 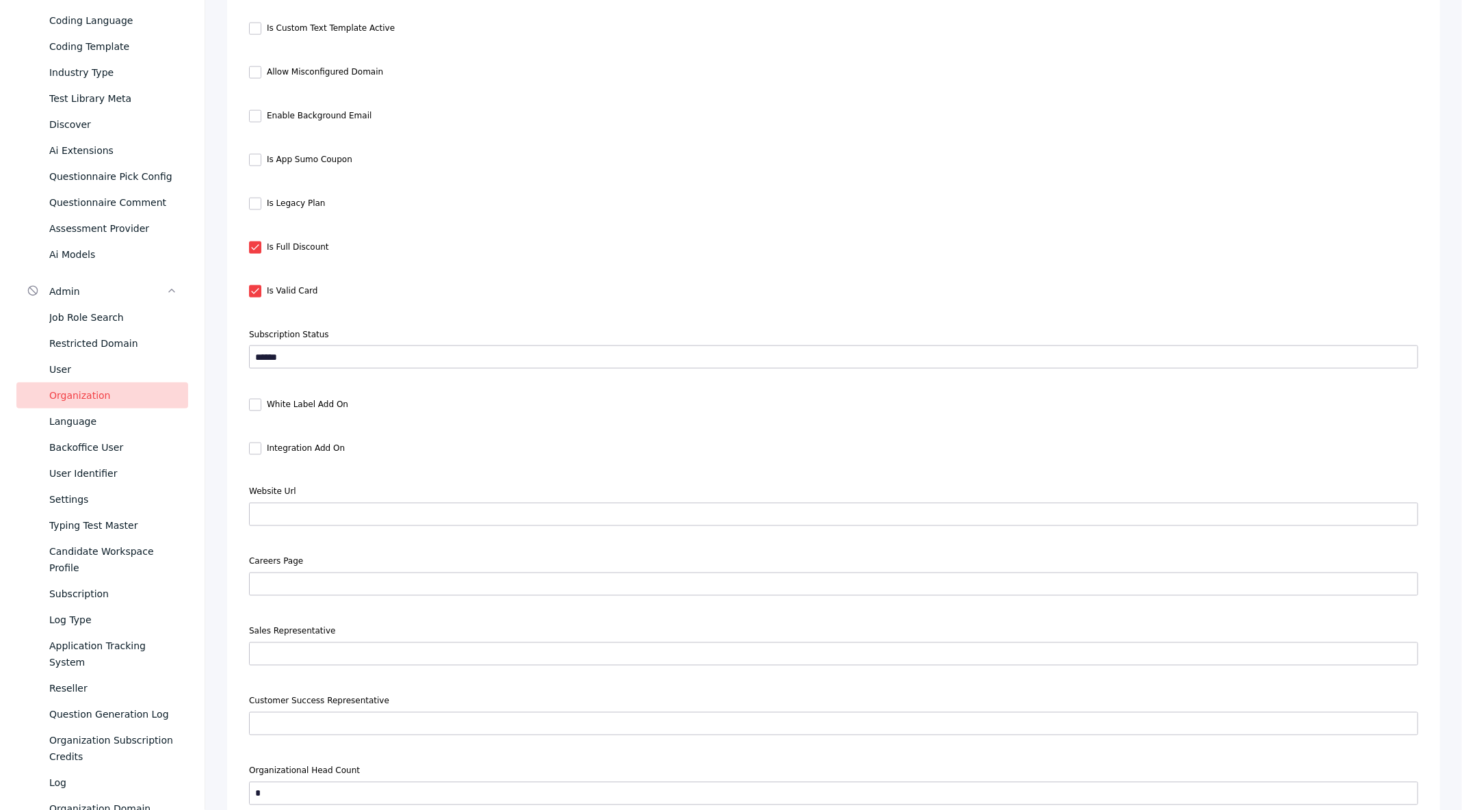 What do you see at coordinates (833, 562) in the screenshot?
I see `label: Careers Page` at bounding box center [833, 562].